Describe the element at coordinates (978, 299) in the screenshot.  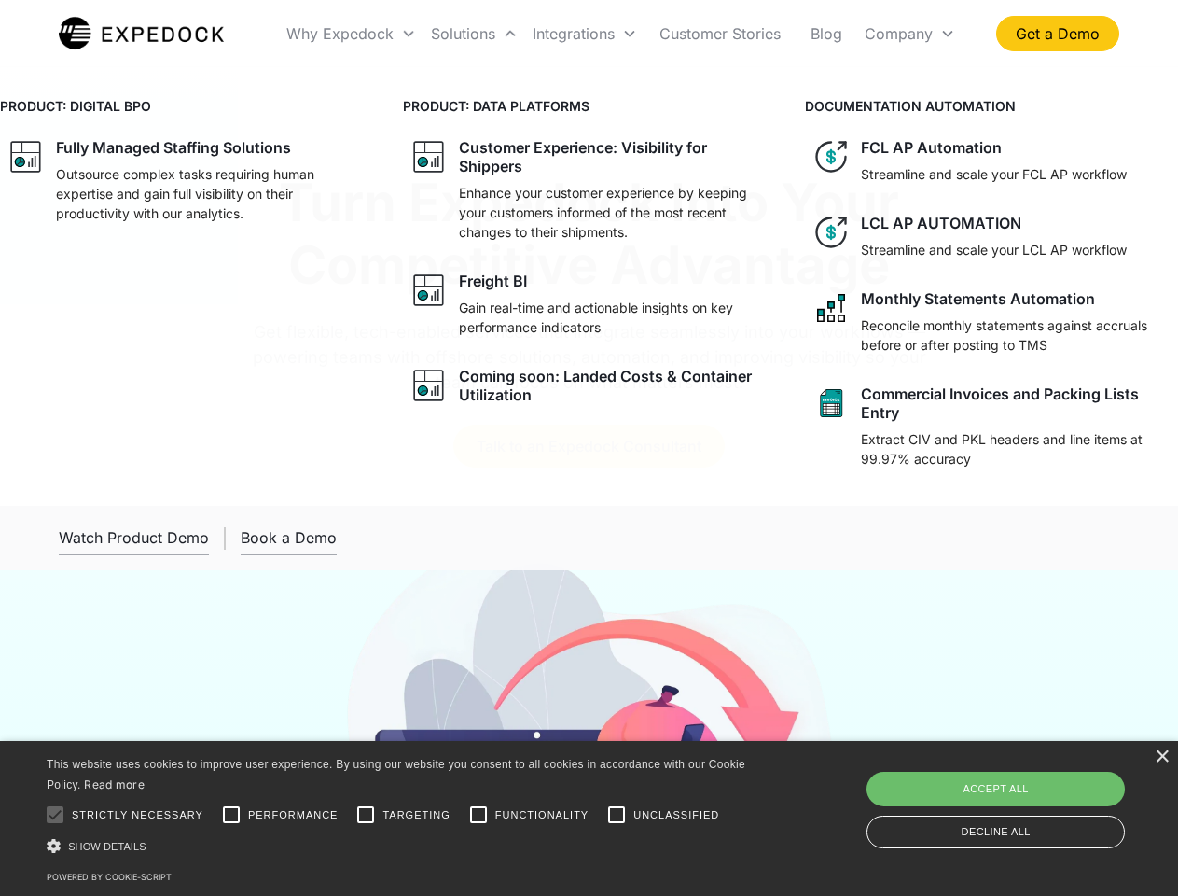
I see `div: Monthly Statements Automation` at that location.